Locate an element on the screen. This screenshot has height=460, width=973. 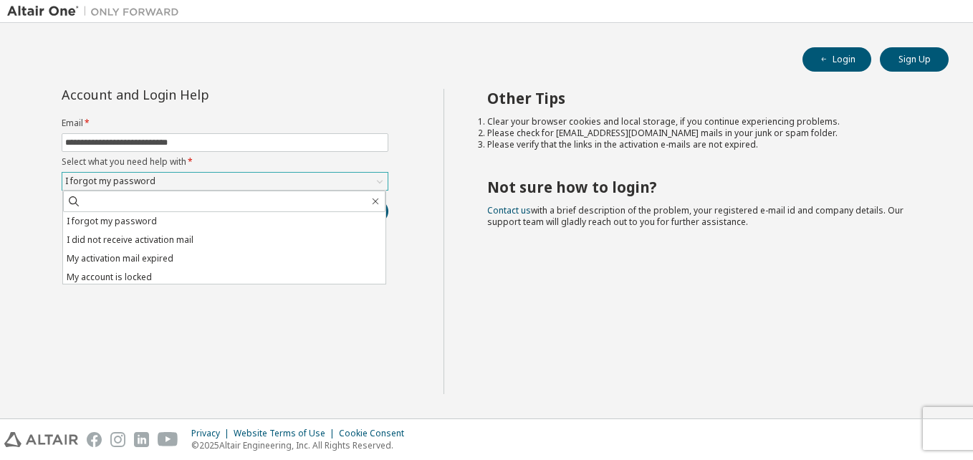
img: instagram.svg is located at coordinates (118, 439).